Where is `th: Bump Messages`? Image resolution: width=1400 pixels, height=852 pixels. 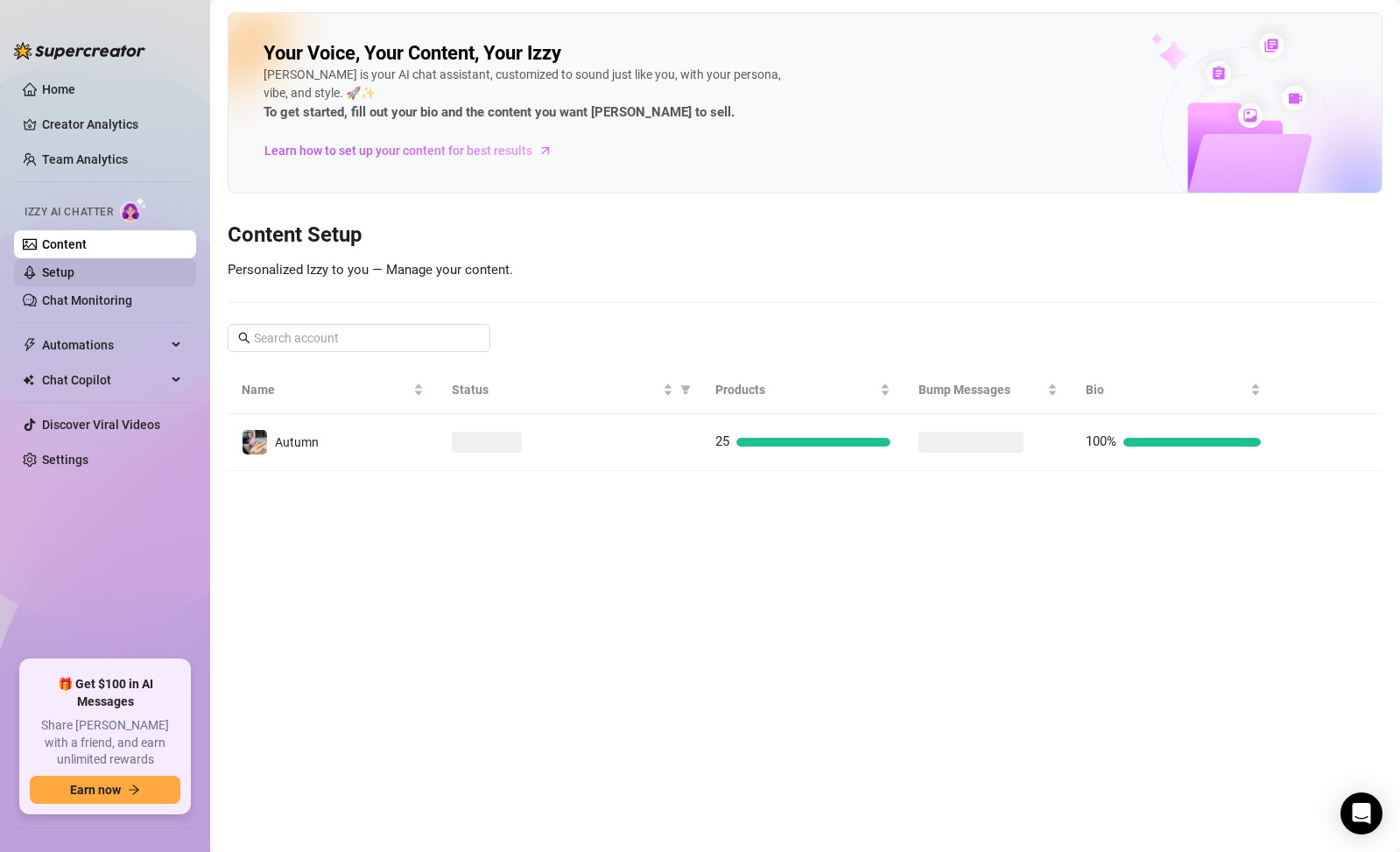 th: Bump Messages is located at coordinates (988, 389).